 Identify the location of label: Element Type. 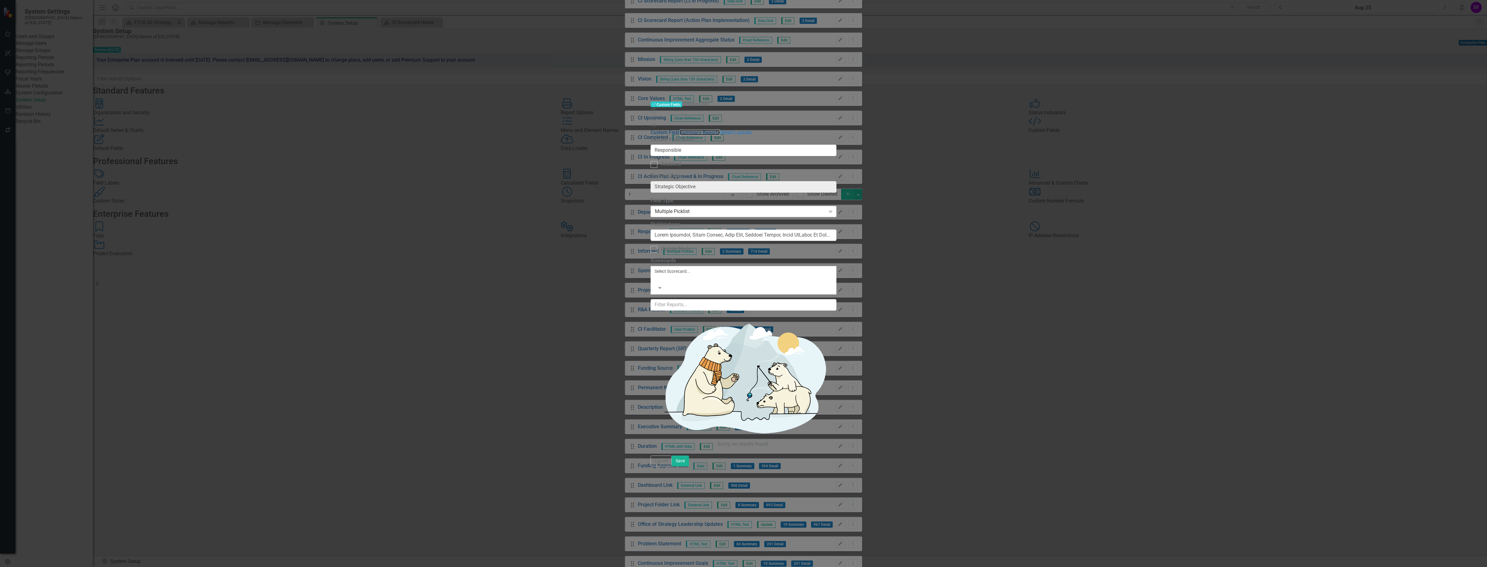
(743, 176).